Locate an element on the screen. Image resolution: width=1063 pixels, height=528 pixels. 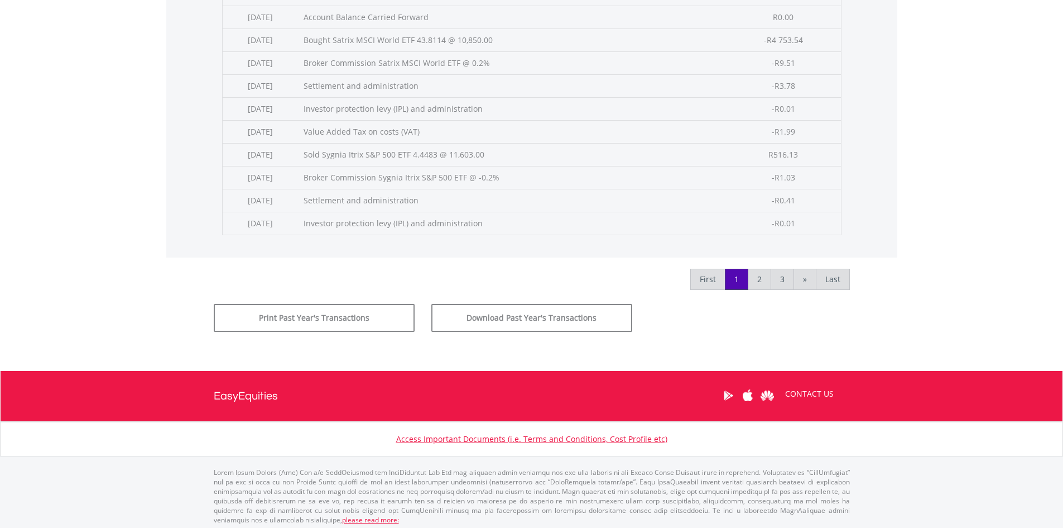
td: Account Balance Carried Forward is located at coordinates (512, 17).